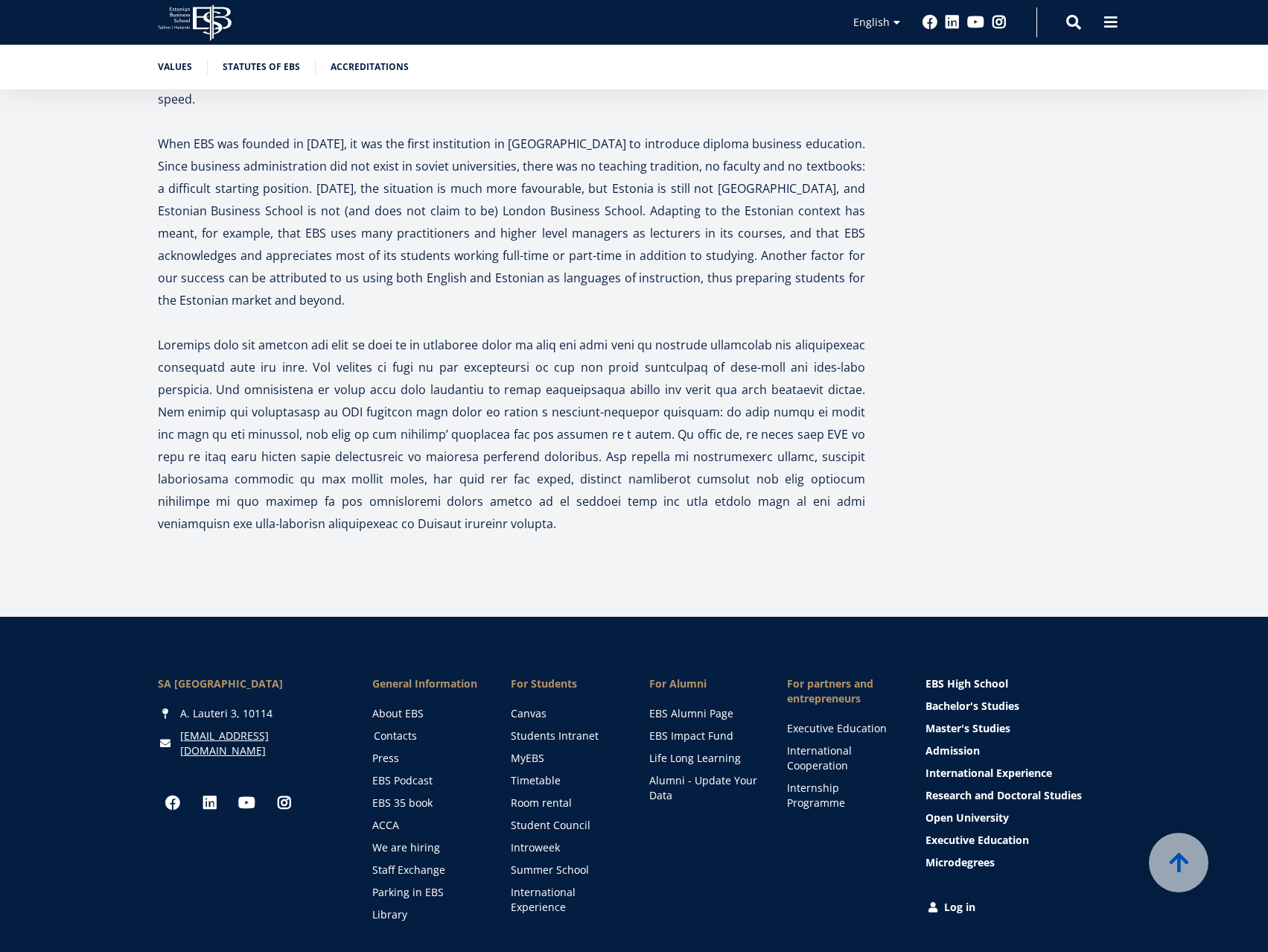 This screenshot has height=952, width=1268. What do you see at coordinates (262, 67) in the screenshot?
I see `a: Statutes of EBS` at bounding box center [262, 67].